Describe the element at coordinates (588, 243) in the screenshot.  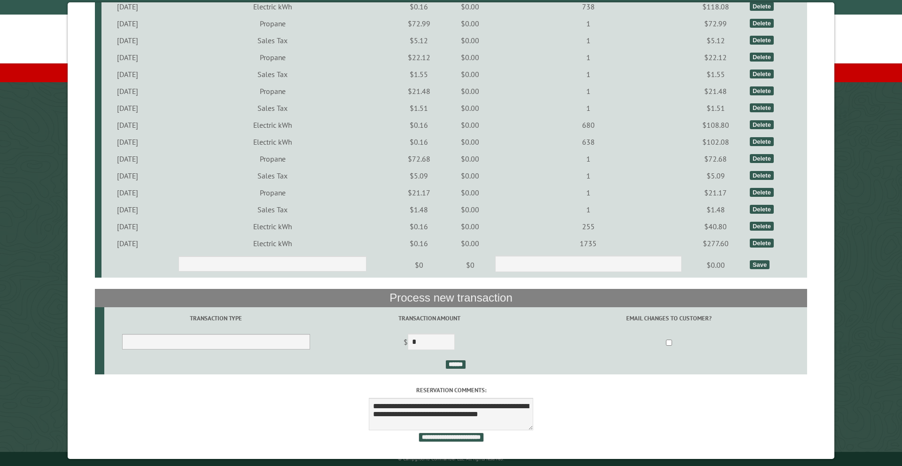
I see `td: 1735` at that location.